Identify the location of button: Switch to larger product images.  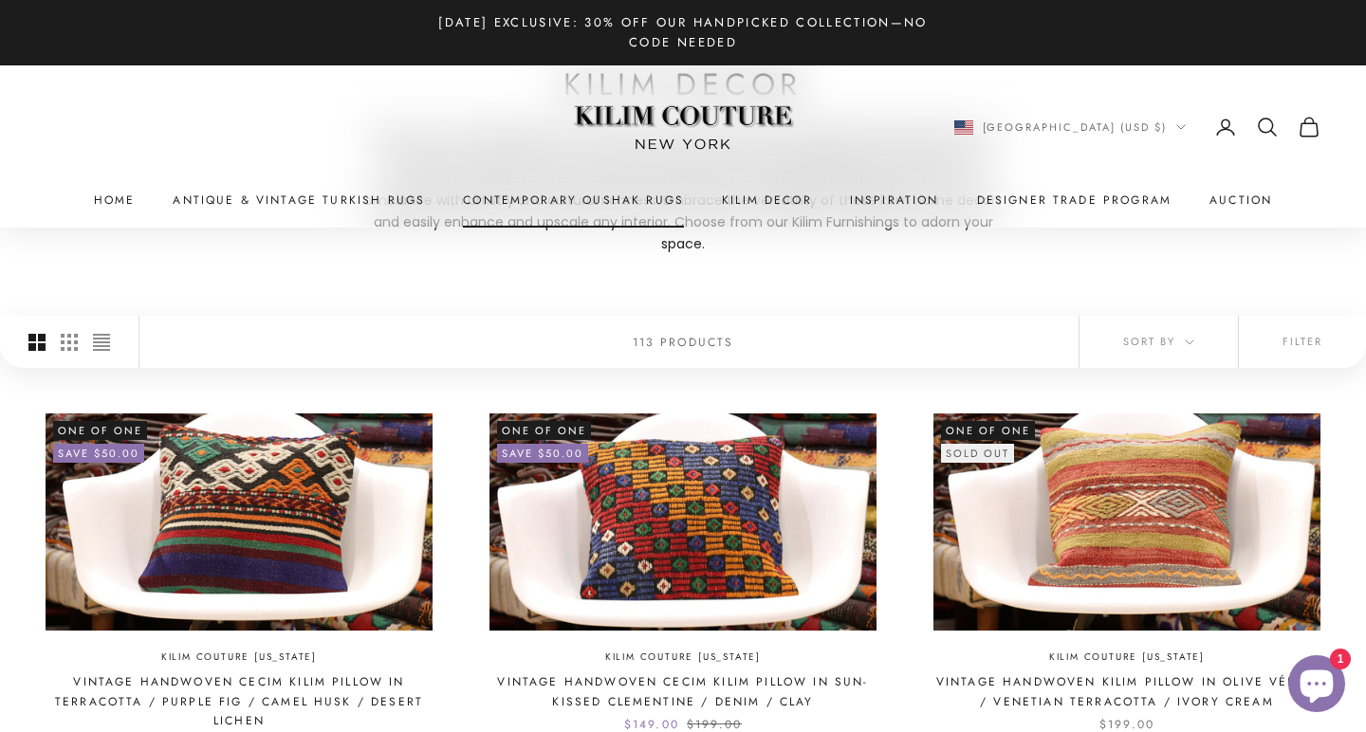
(37, 342).